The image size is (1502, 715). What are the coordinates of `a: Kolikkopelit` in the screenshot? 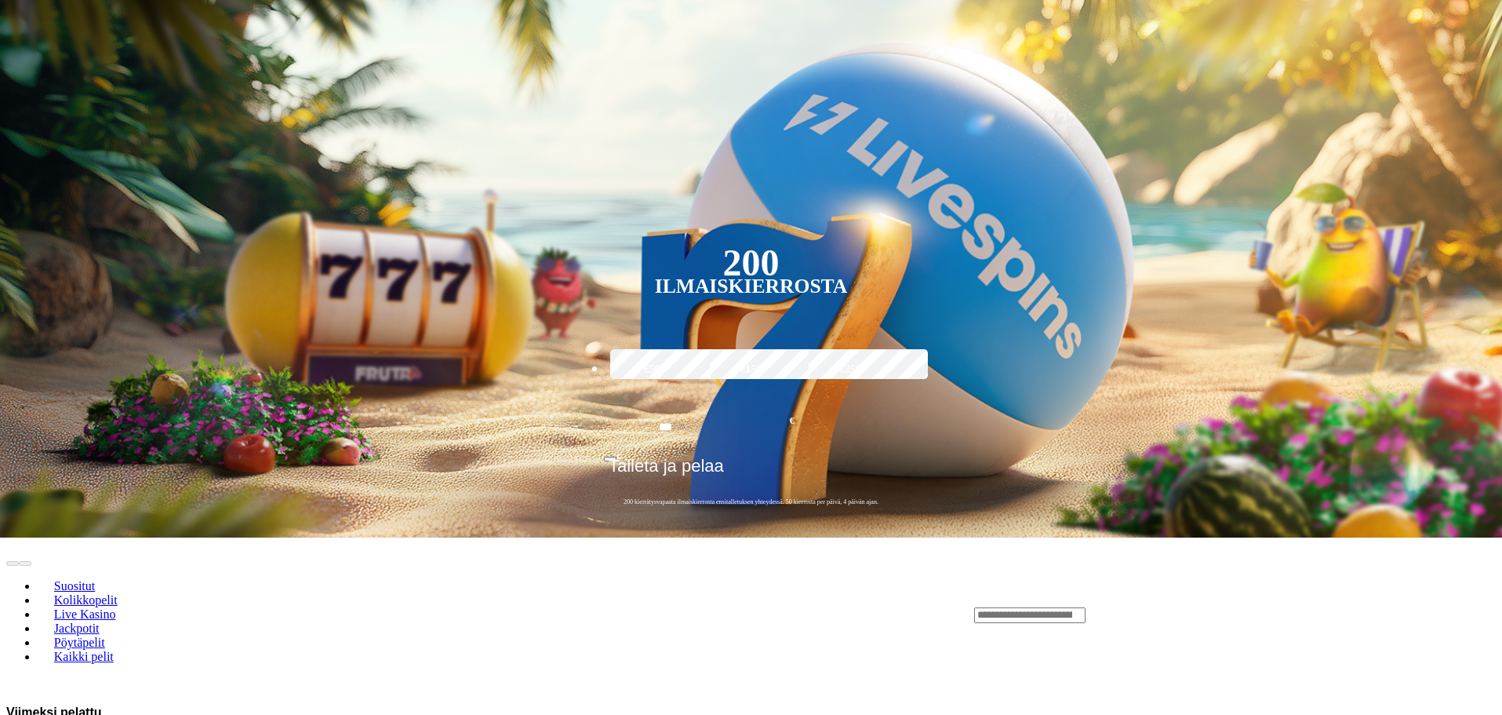 It's located at (86, 600).